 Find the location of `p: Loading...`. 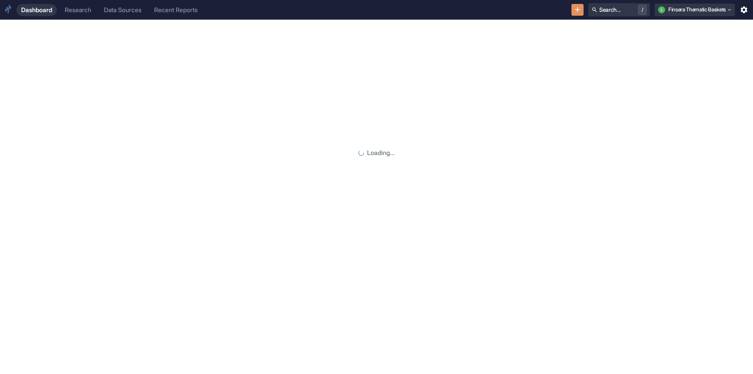

p: Loading... is located at coordinates (381, 153).